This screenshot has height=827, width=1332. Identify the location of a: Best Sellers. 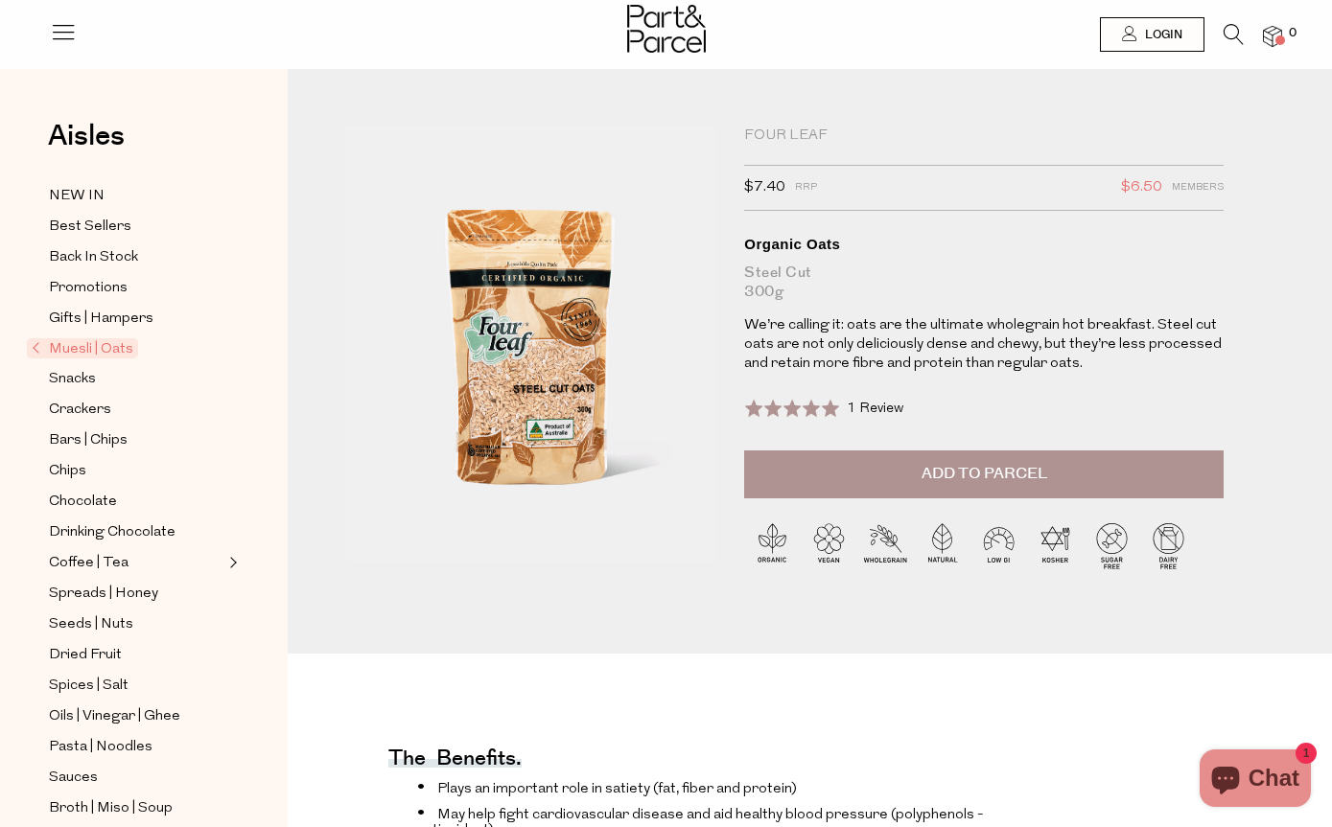
(136, 226).